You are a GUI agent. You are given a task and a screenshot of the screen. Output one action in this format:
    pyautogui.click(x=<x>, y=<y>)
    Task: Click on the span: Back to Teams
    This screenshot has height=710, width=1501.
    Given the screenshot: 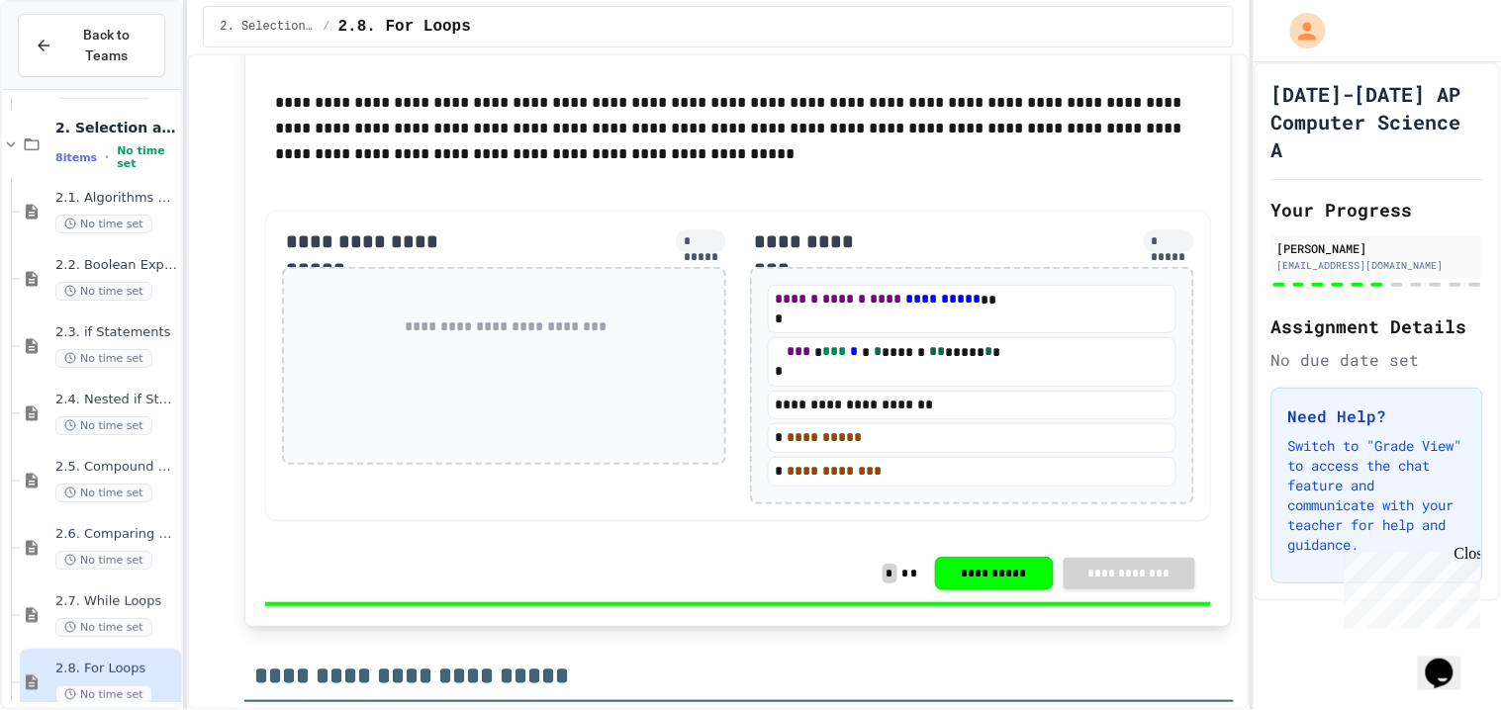 What is the action you would take?
    pyautogui.click(x=106, y=46)
    